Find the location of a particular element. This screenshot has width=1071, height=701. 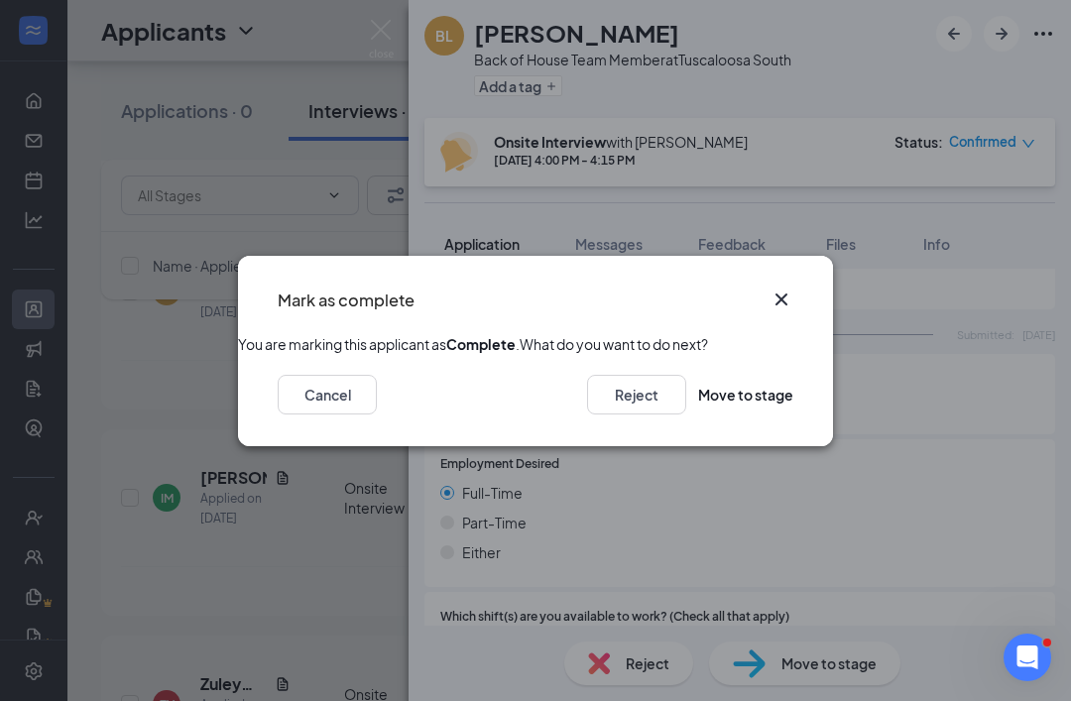

button: Close is located at coordinates (782, 300).